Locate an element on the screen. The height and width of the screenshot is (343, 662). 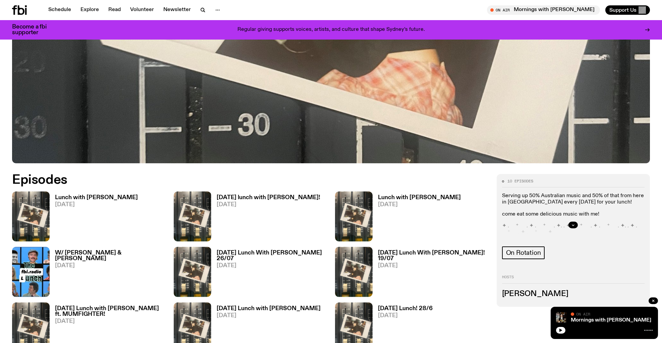
p: Regular giving supports voices, artists, and culture that shape Sydney’s future. is located at coordinates (331, 30).